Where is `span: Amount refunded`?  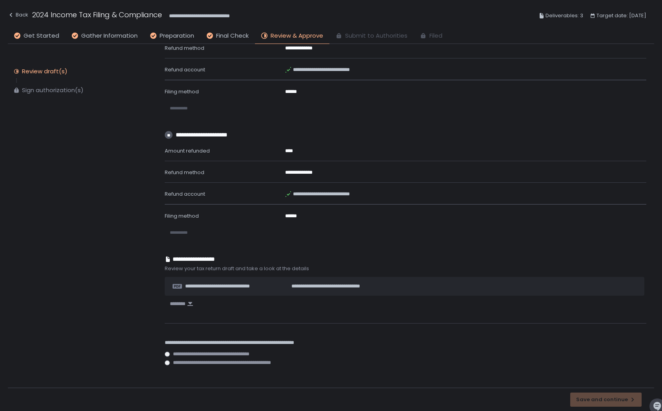
span: Amount refunded is located at coordinates (187, 151).